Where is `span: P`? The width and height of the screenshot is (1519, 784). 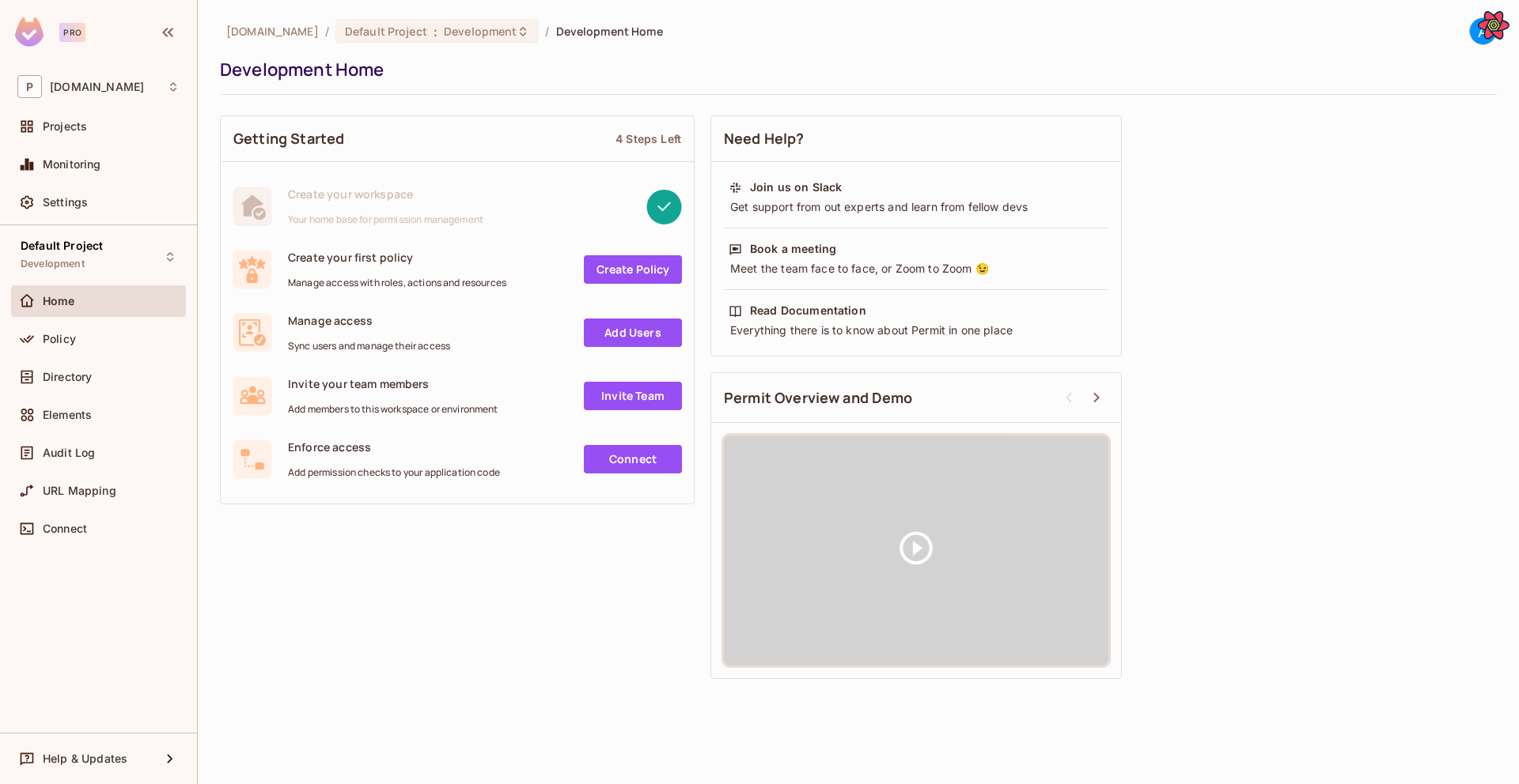 span: P is located at coordinates (30, 86).